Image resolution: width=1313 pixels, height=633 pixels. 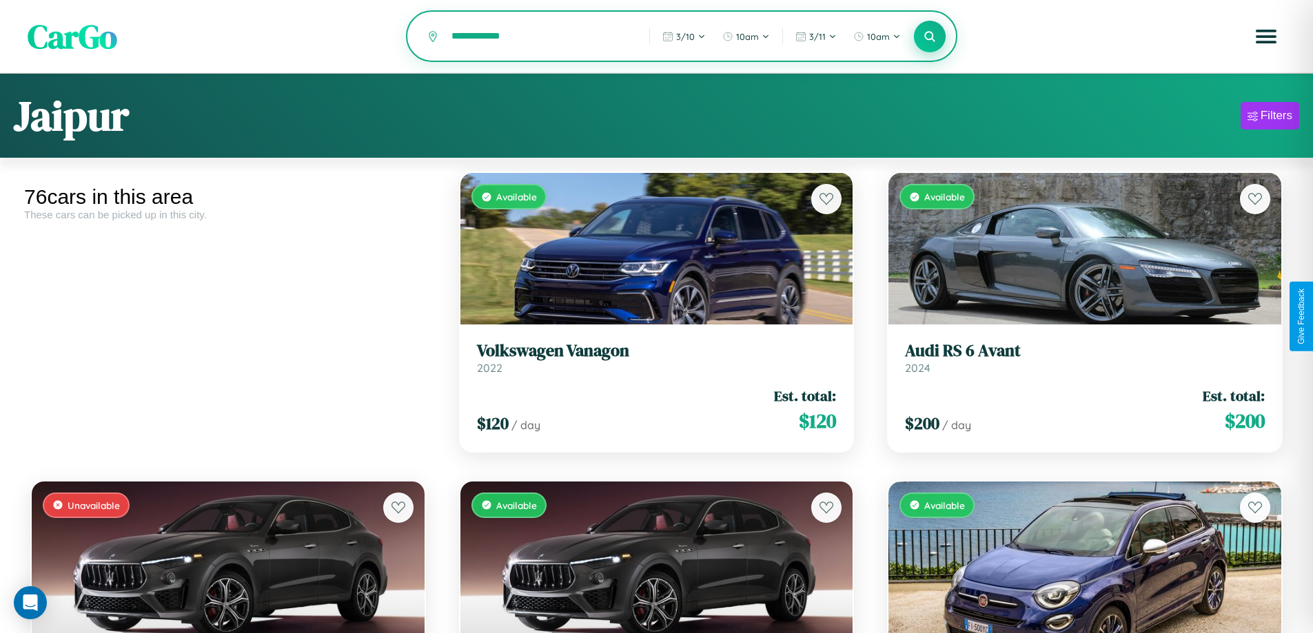 What do you see at coordinates (1266, 37) in the screenshot?
I see `button: Open menu` at bounding box center [1266, 37].